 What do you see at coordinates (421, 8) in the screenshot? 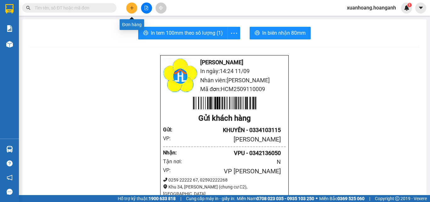
I see `button: caret-down` at bounding box center [421, 8].